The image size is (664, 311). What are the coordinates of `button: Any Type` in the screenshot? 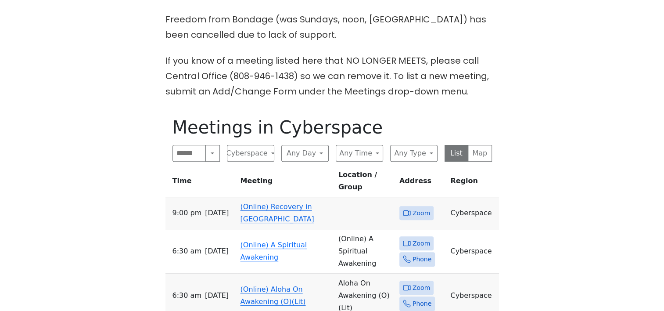 It's located at (414, 153).